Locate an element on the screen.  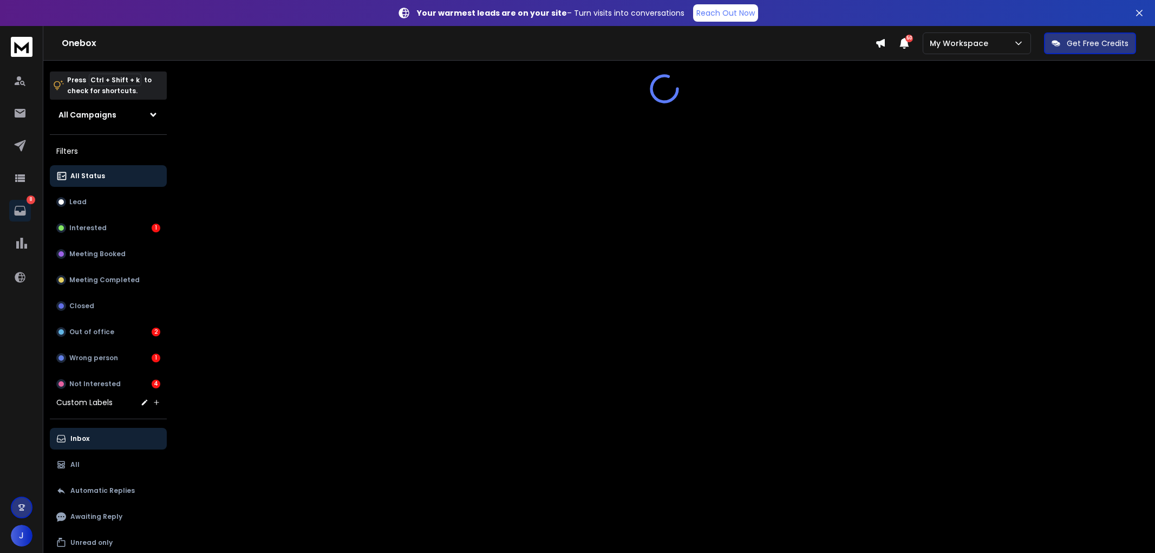
p: All is located at coordinates (75, 465).